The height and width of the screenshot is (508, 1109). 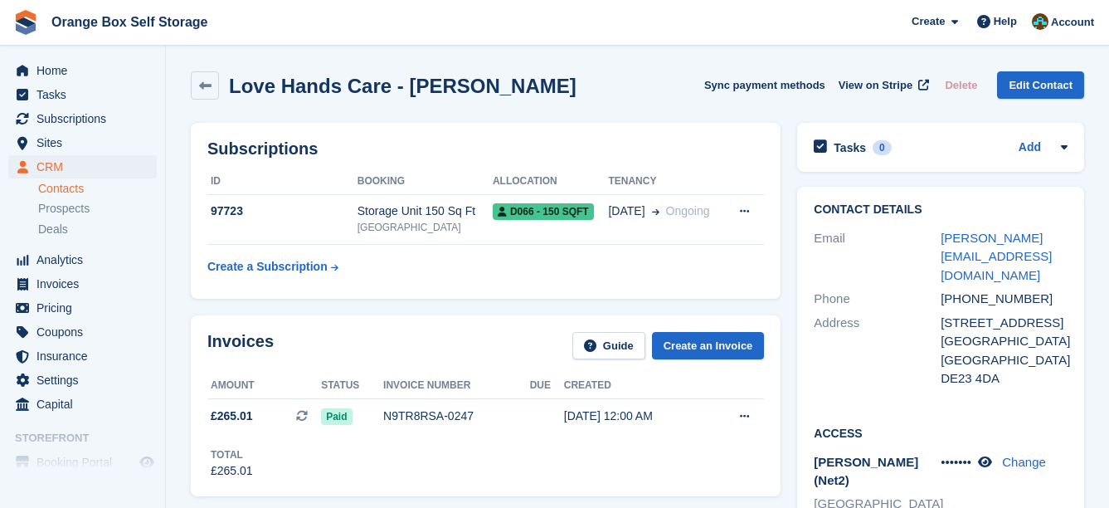 I want to click on span: Coupons, so click(x=86, y=332).